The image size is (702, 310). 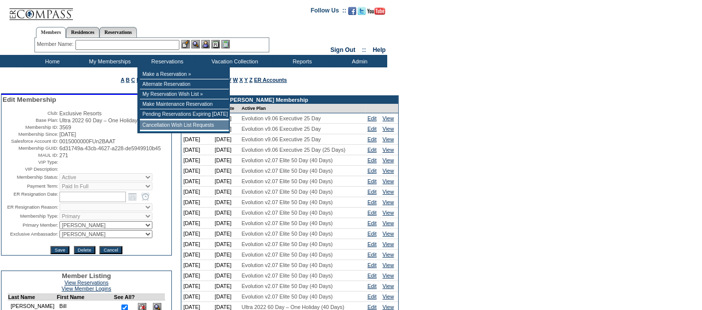 I want to click on td: Follow Us ::, so click(x=328, y=12).